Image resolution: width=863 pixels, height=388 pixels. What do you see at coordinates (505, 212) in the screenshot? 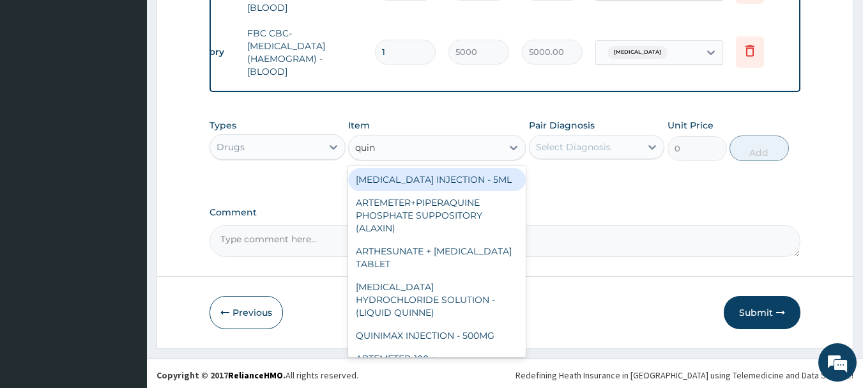
I see `label: Comment` at bounding box center [505, 212].